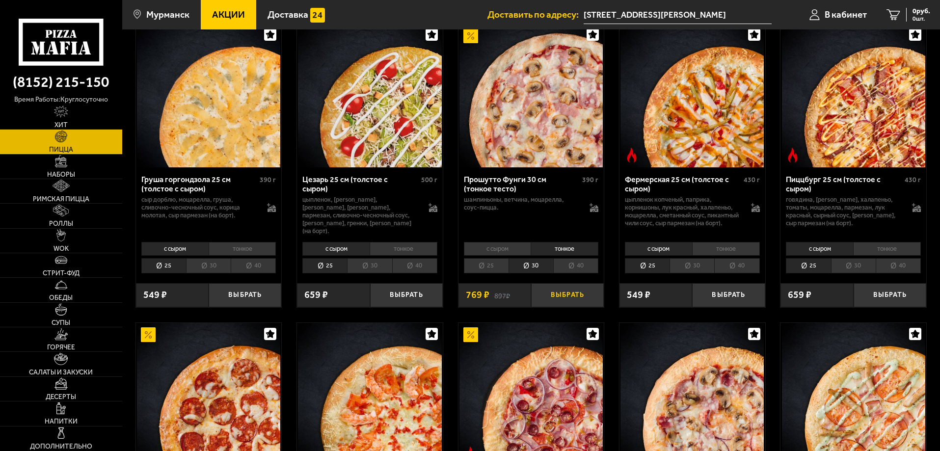 Image resolution: width=940 pixels, height=451 pixels. Describe the element at coordinates (677, 15) in the screenshot. I see `span: проезд Михаила Бабикова, 14, подъезд 2` at that location.